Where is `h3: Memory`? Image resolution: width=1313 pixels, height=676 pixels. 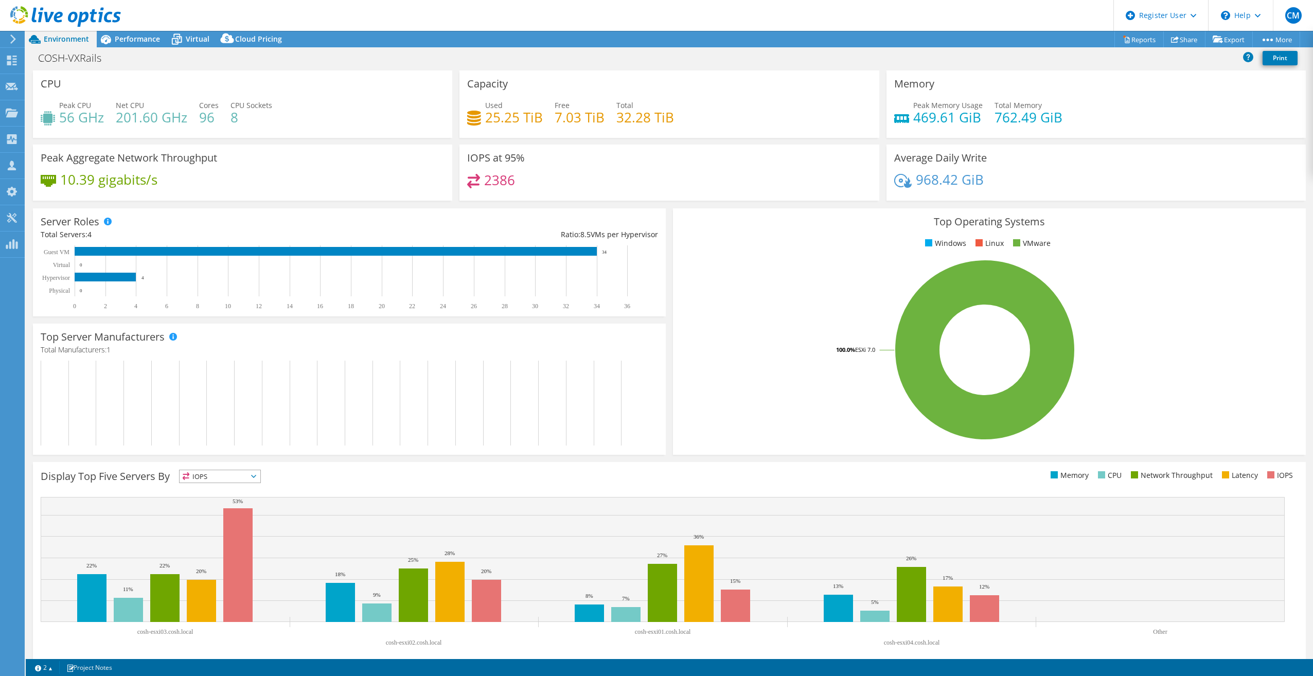
h3: Memory is located at coordinates (914, 84).